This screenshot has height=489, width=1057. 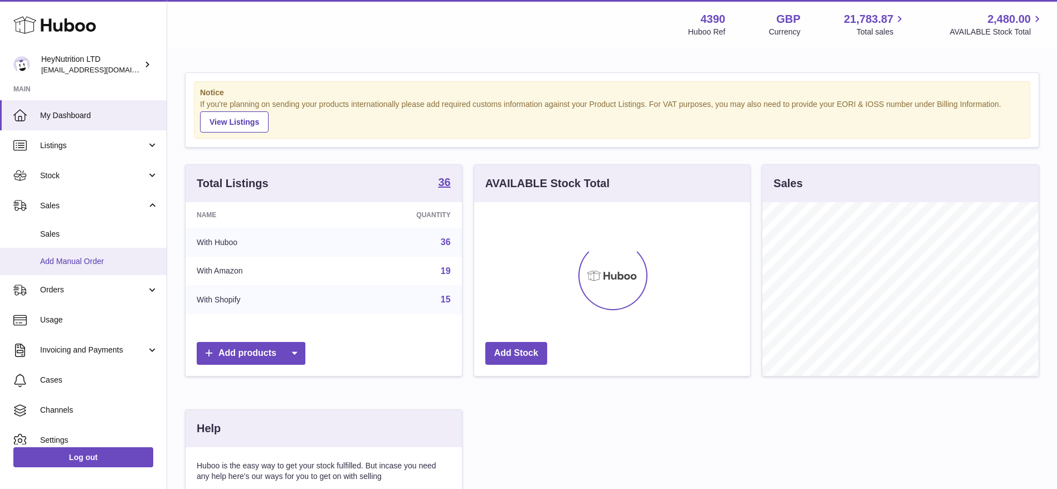 What do you see at coordinates (444, 182) in the screenshot?
I see `strong: 36` at bounding box center [444, 182].